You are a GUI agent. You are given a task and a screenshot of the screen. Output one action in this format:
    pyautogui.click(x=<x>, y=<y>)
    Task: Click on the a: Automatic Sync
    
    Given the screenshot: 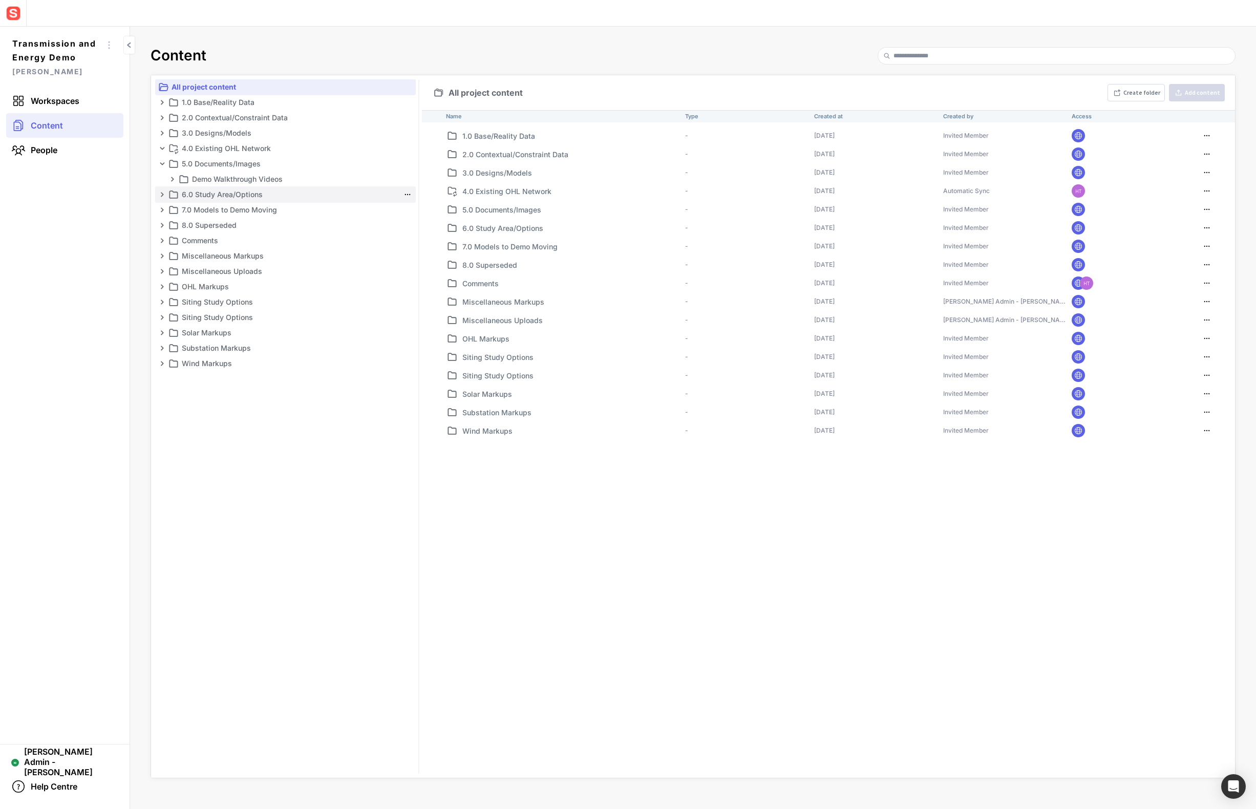 What is the action you would take?
    pyautogui.click(x=966, y=190)
    